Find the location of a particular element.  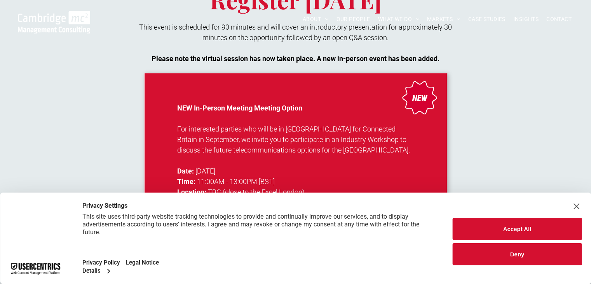

img: Go to Homepage is located at coordinates (54, 22).